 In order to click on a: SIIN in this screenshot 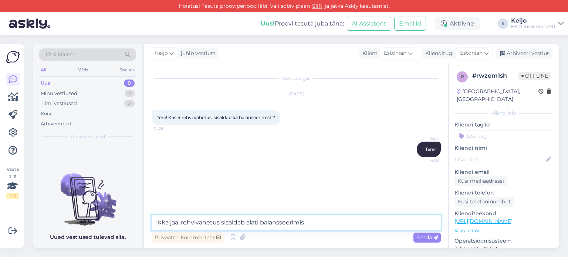, I will do `click(317, 6)`.